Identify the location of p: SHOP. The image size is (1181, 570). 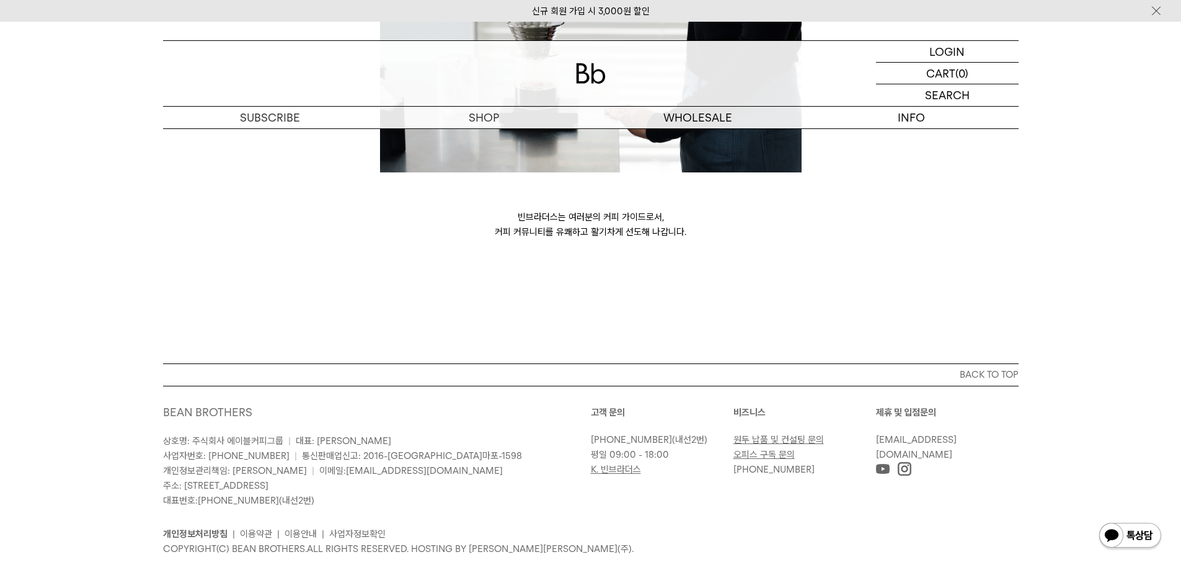
(484, 117).